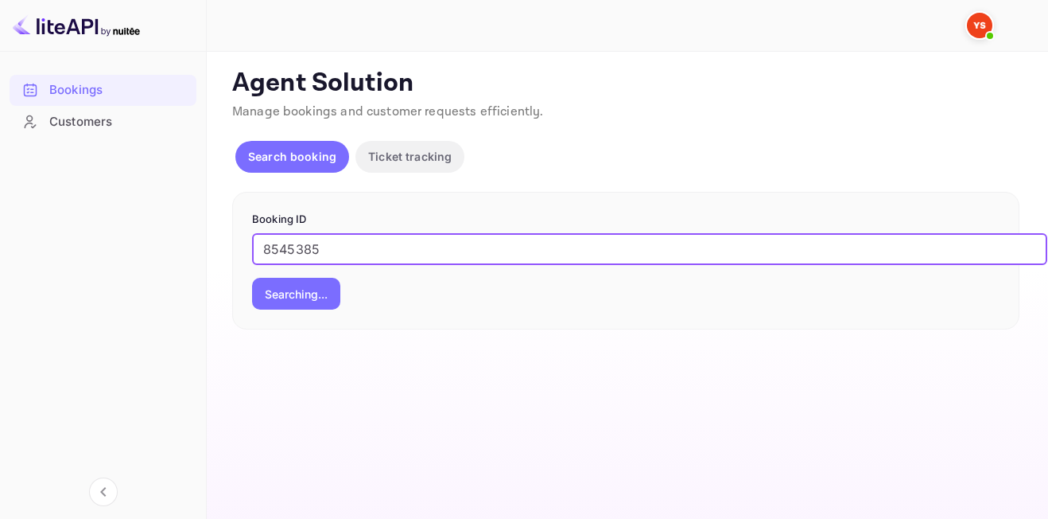 This screenshot has height=519, width=1048. I want to click on p: Booking ID, so click(626, 220).